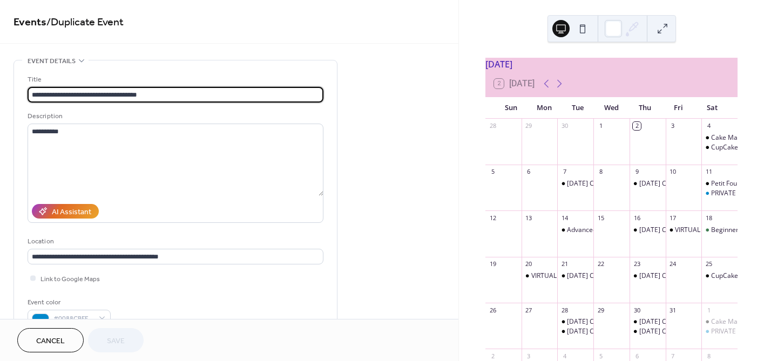 This screenshot has height=361, width=764. I want to click on div: AI Assistant, so click(71, 212).